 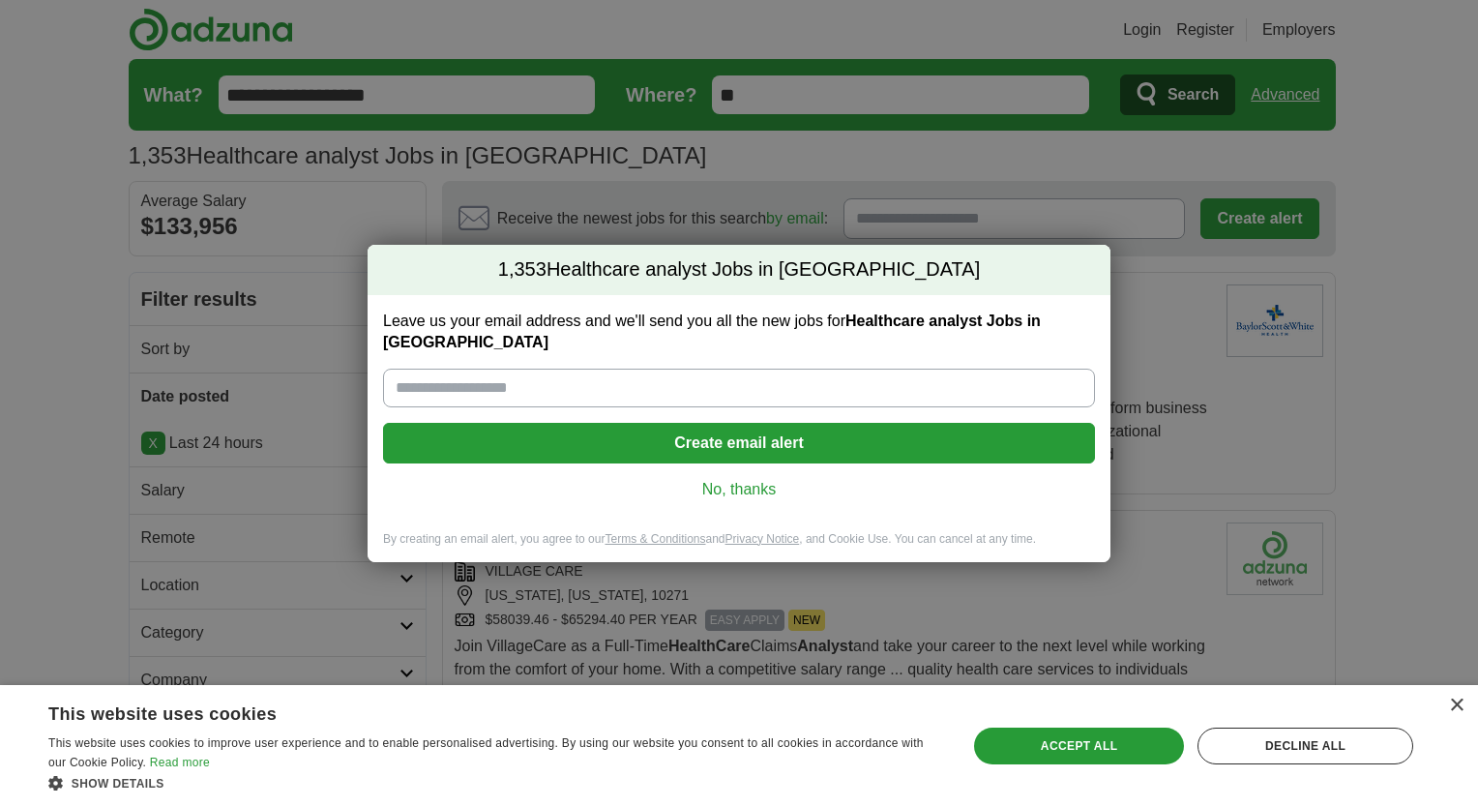 What do you see at coordinates (1305, 746) in the screenshot?
I see `div: Decline all` at bounding box center [1305, 746].